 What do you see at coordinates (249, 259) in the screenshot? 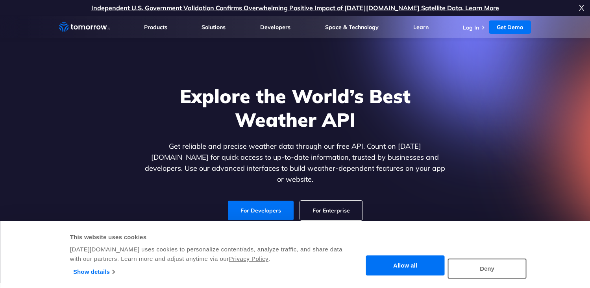
I see `a: Privacy Policy` at bounding box center [249, 259].